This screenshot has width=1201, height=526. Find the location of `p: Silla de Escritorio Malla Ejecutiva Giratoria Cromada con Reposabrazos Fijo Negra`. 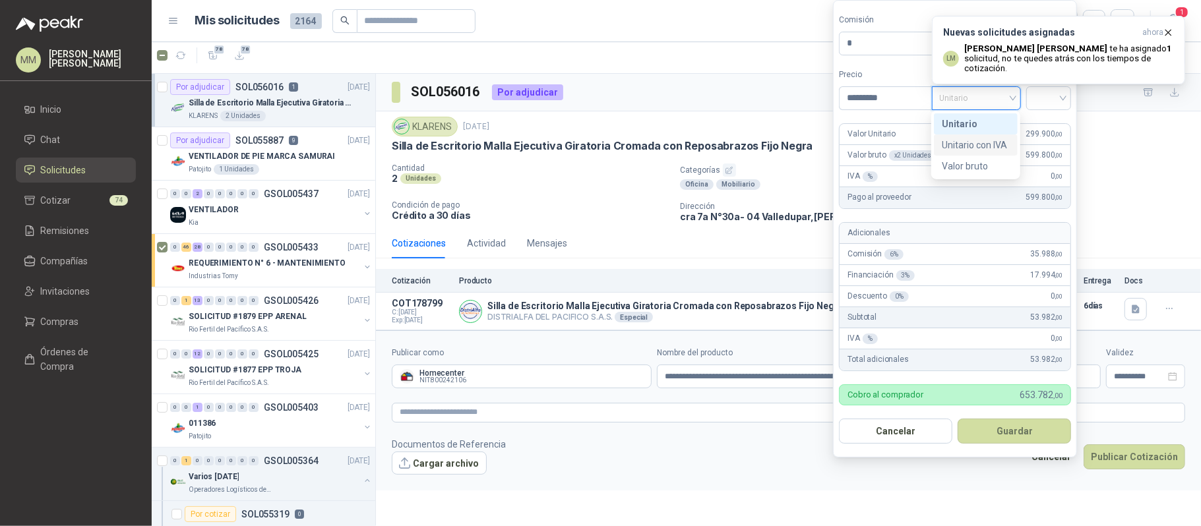

p: Silla de Escritorio Malla Ejecutiva Giratoria Cromada con Reposabrazos Fijo Negra is located at coordinates (602, 146).